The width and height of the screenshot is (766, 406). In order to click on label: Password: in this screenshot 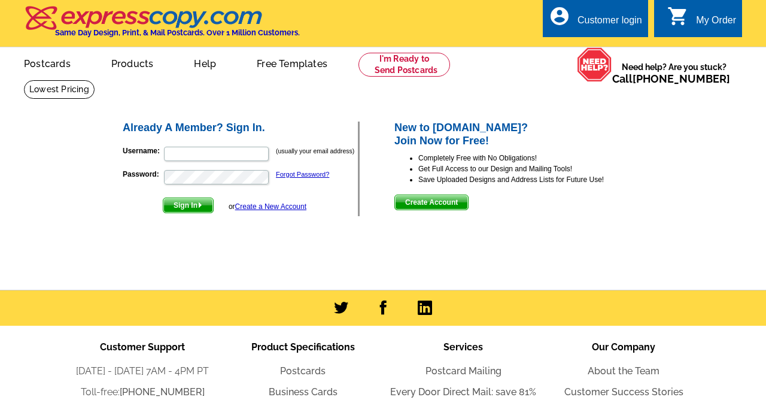, I will do `click(142, 174)`.